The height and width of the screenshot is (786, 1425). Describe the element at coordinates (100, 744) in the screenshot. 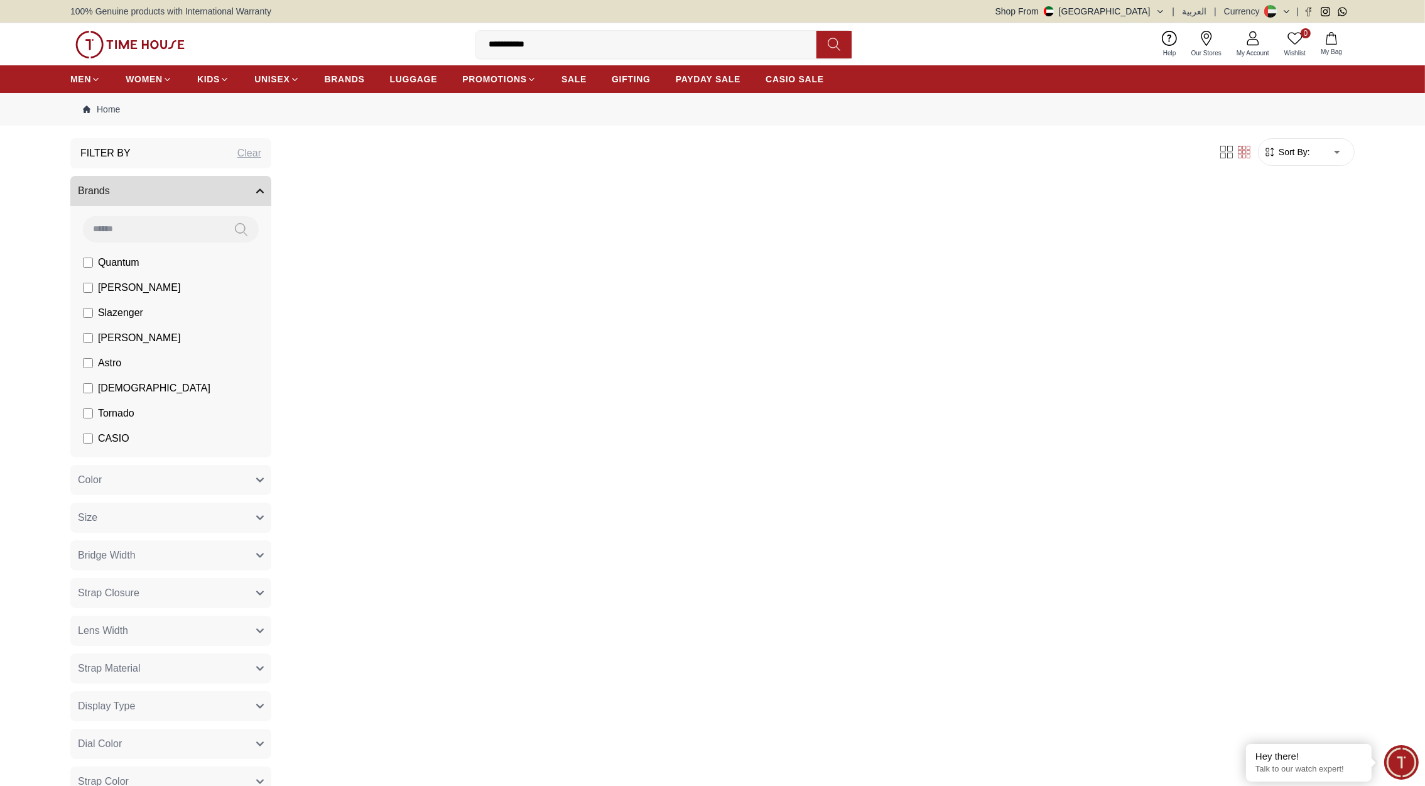

I see `span: Dial Color` at that location.